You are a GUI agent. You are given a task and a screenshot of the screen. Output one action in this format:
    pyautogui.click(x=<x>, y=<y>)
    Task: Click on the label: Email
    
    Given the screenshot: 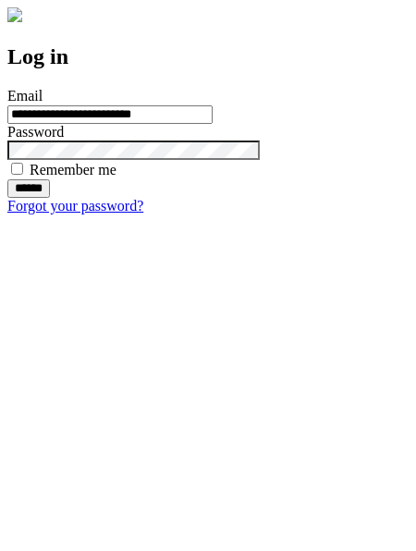 What is the action you would take?
    pyautogui.click(x=25, y=95)
    